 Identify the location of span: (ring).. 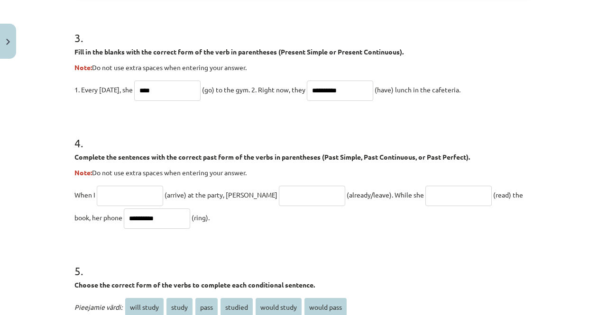
(201, 218).